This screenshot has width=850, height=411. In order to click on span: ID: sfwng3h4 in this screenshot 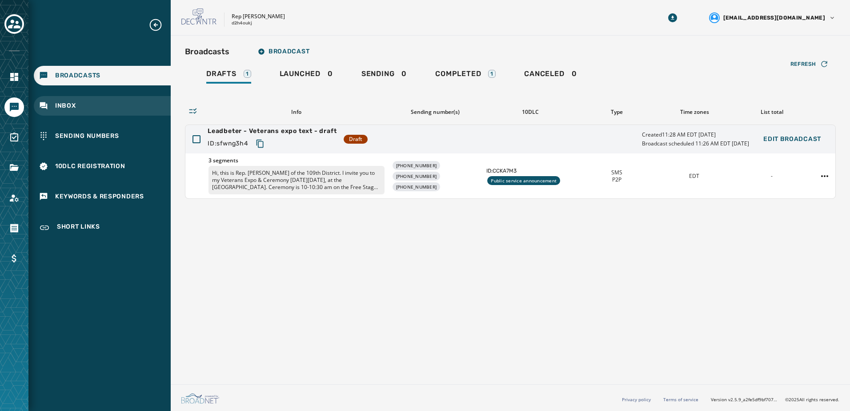, I will do `click(228, 144)`.